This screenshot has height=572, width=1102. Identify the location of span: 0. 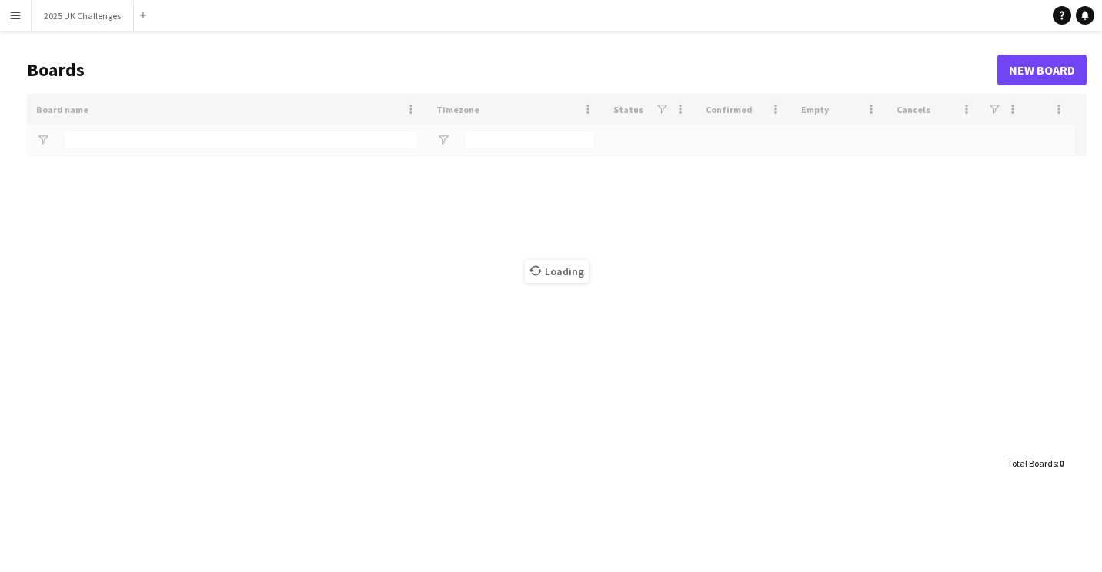
(1061, 463).